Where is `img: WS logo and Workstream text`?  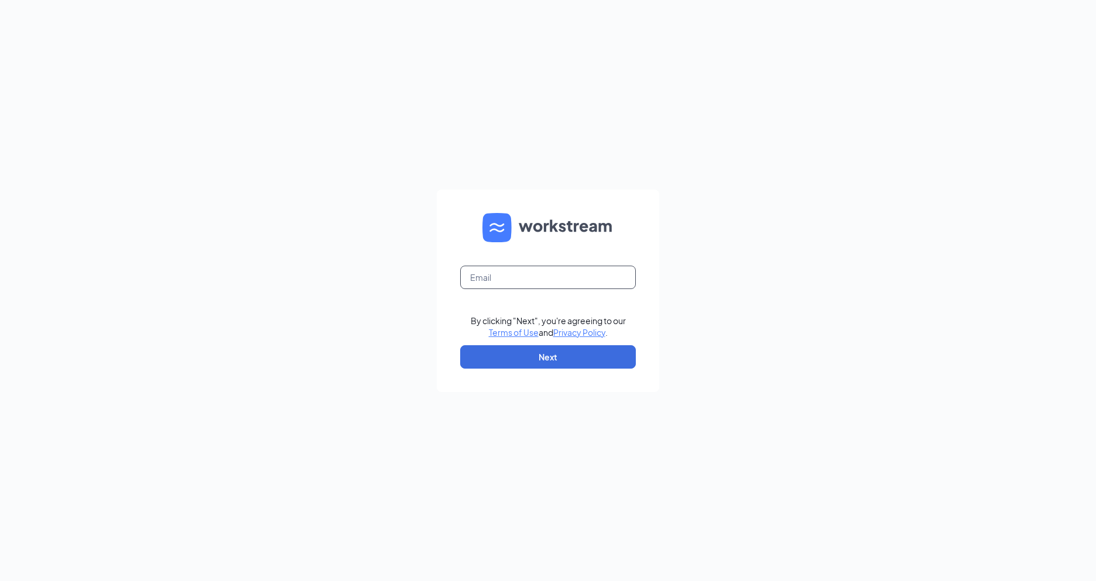 img: WS logo and Workstream text is located at coordinates (548, 228).